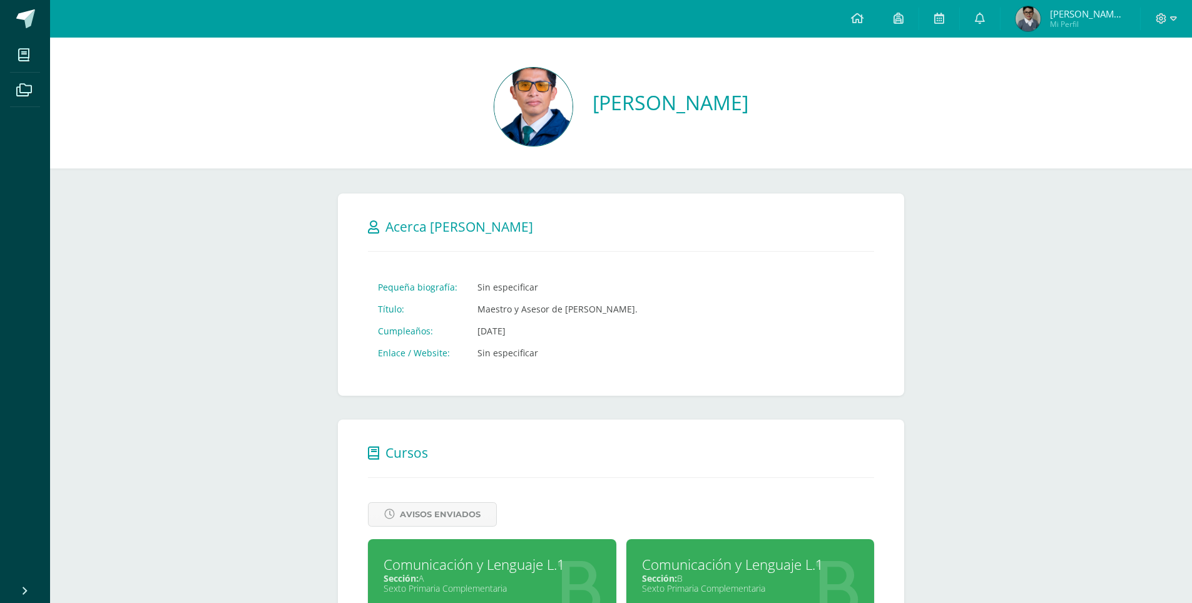 This screenshot has height=603, width=1192. What do you see at coordinates (533, 106) in the screenshot?
I see `img: afe069e29aa5a83957376524180b9d10.png` at bounding box center [533, 106].